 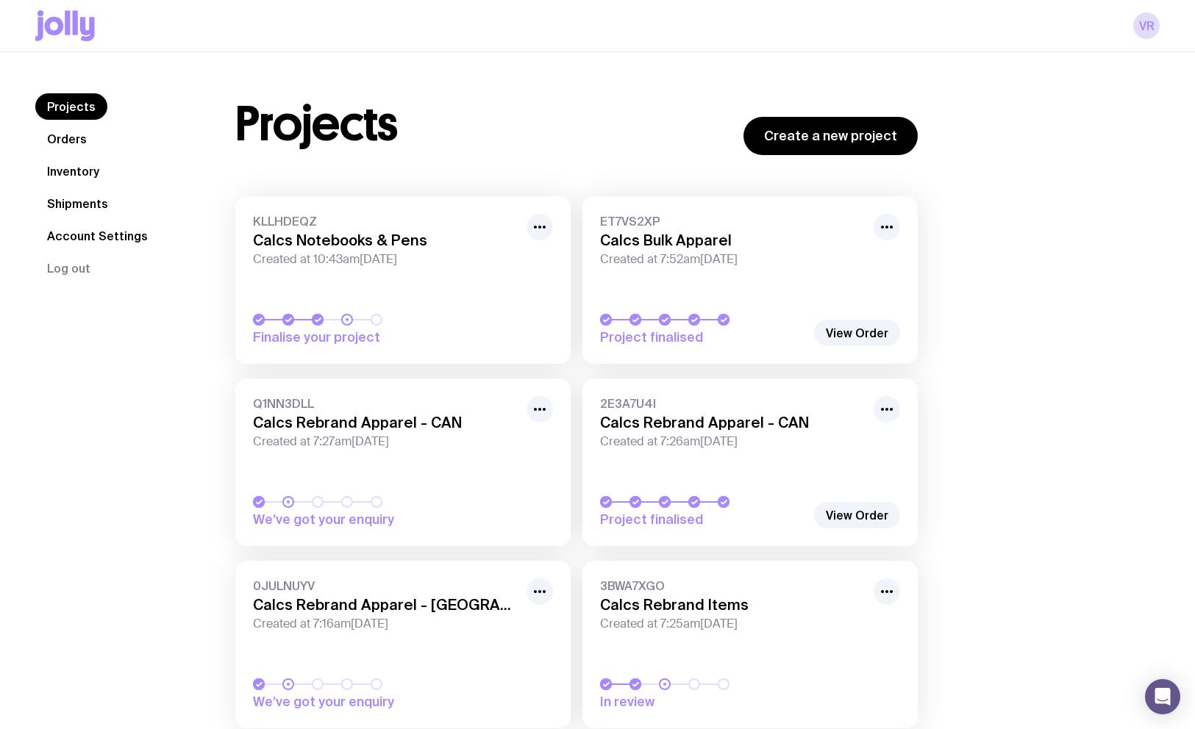 What do you see at coordinates (732, 605) in the screenshot?
I see `h3: Calcs Rebrand Items` at bounding box center [732, 605].